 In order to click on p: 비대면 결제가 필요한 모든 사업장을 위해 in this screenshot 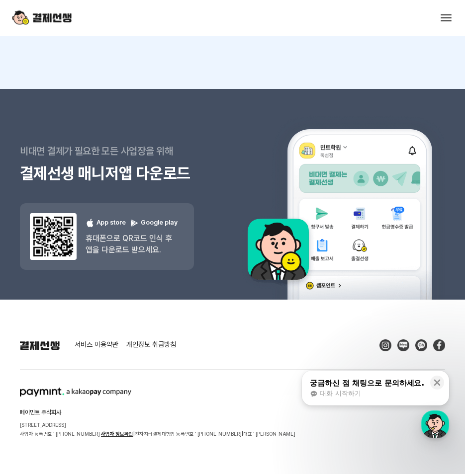, I will do `click(126, 151)`.